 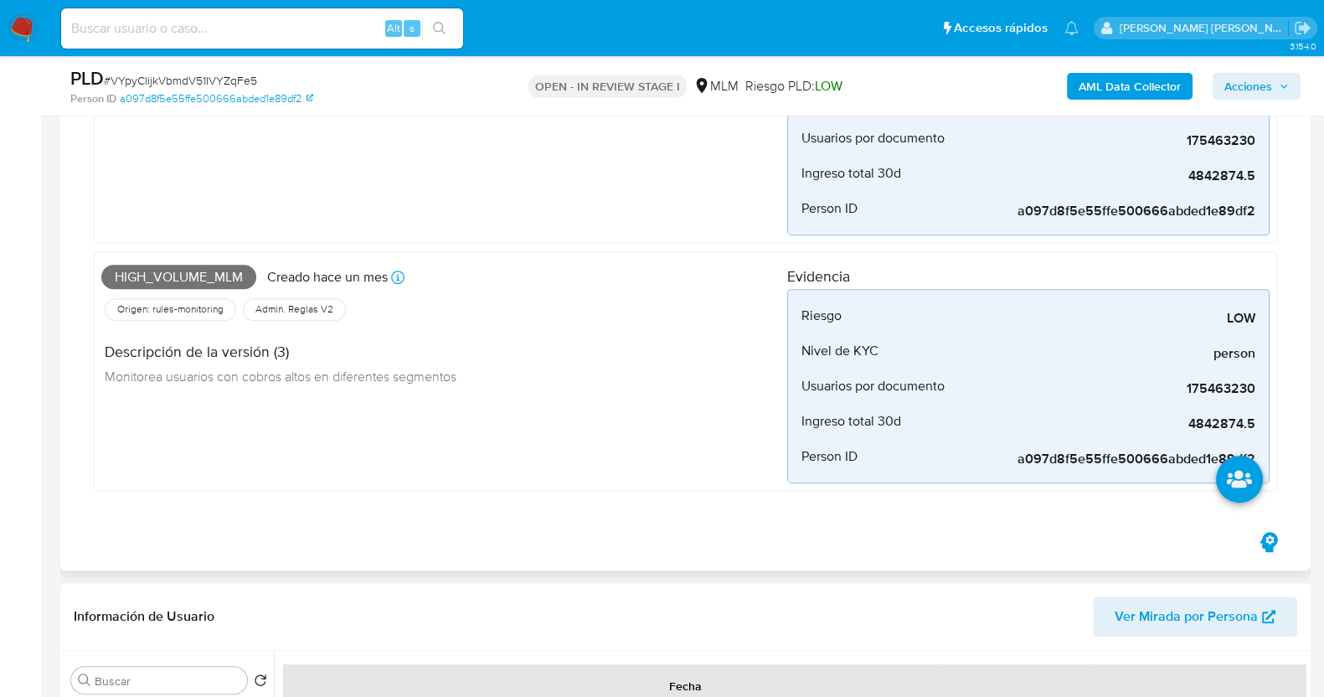 I want to click on input: Buscar, so click(x=168, y=681).